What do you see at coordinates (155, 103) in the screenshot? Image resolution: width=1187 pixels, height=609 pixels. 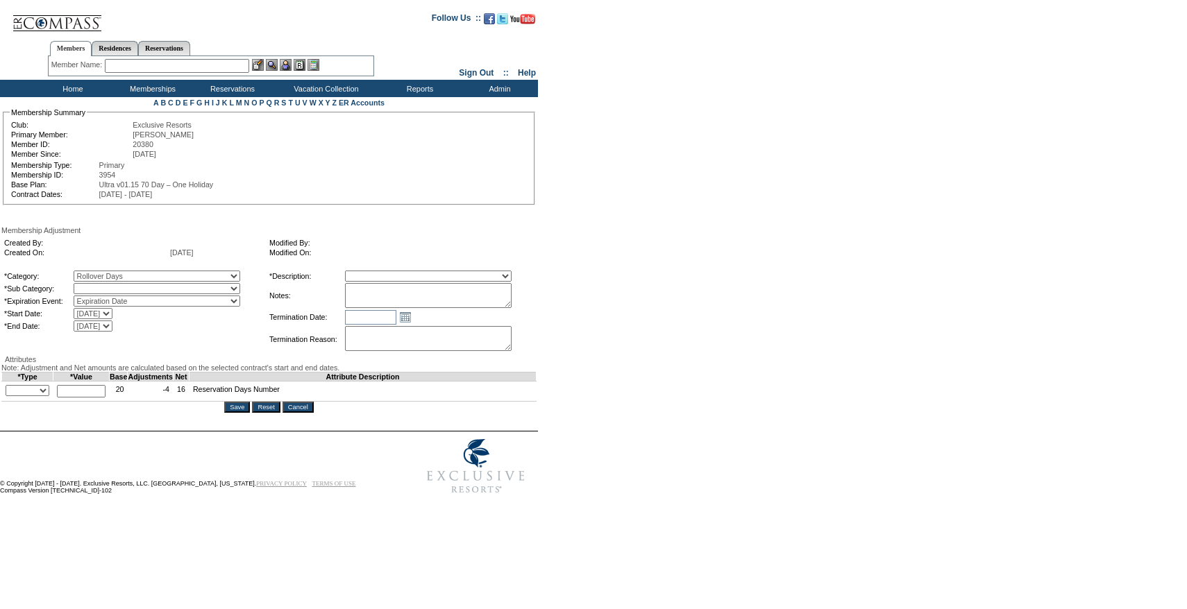 I see `a: A` at bounding box center [155, 103].